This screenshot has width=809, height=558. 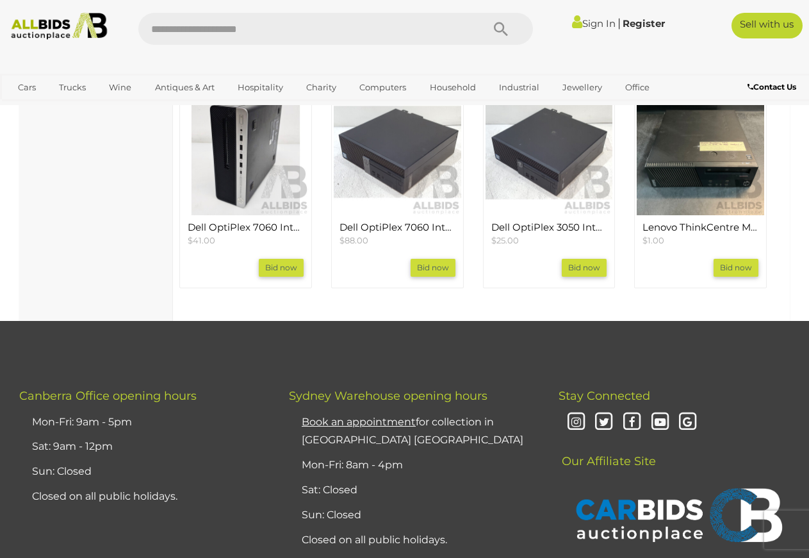 What do you see at coordinates (700, 234) in the screenshot?
I see `a: Lenovo ThinkCentre M83 Desktop I5/8GB $1.00` at bounding box center [700, 234].